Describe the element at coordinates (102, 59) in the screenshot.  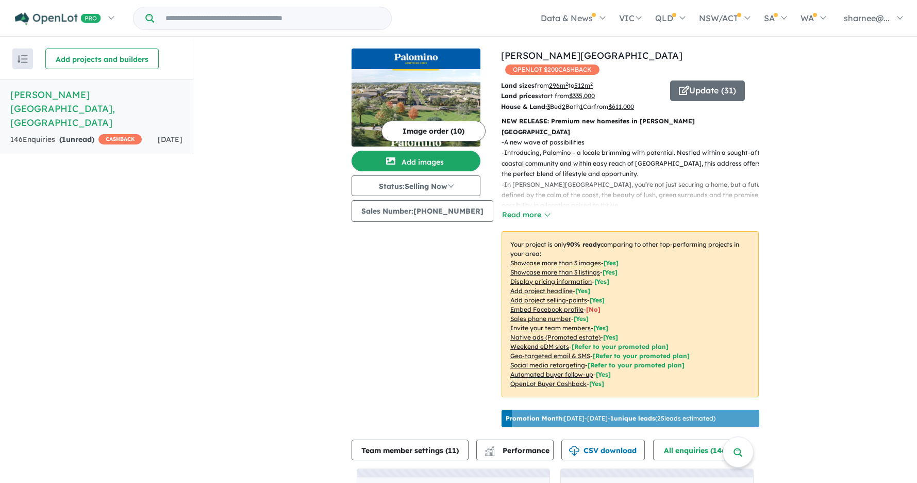
I see `button: Add projects and builders` at that location.